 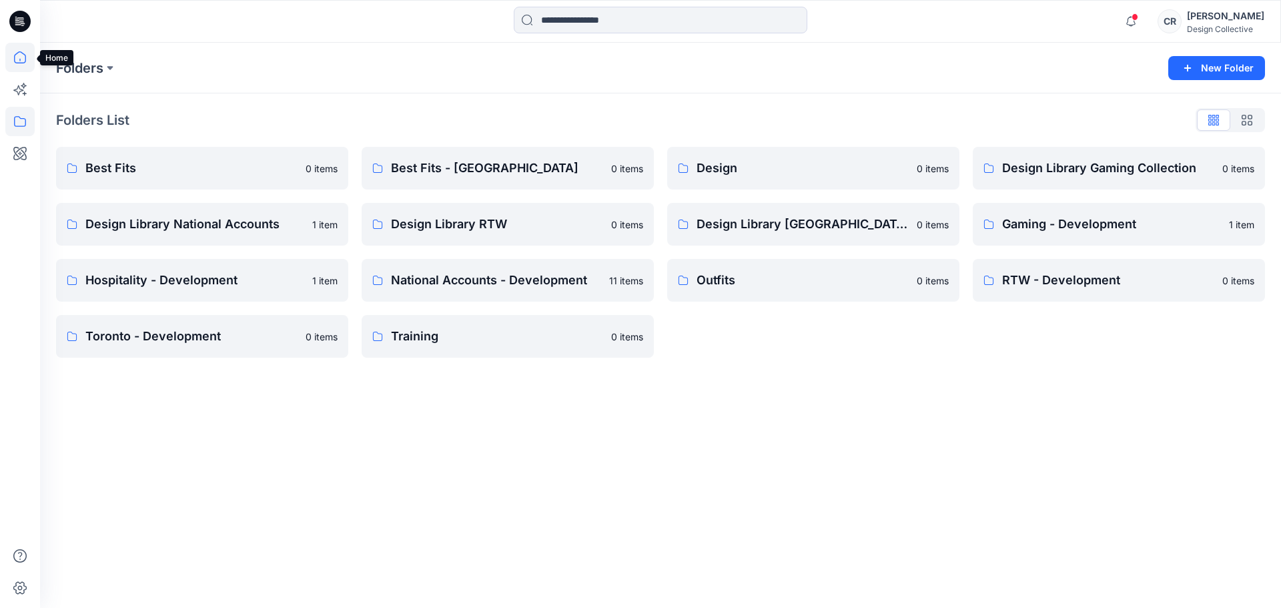 I want to click on a: Design Library RTW0 items, so click(x=508, y=224).